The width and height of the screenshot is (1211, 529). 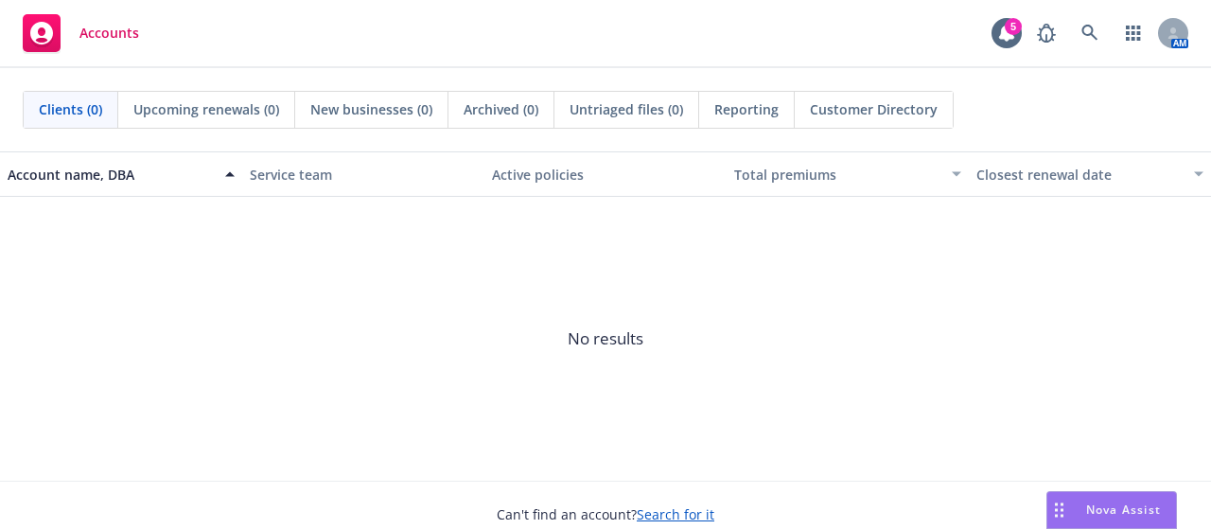 I want to click on span: Customer Directory, so click(x=873, y=109).